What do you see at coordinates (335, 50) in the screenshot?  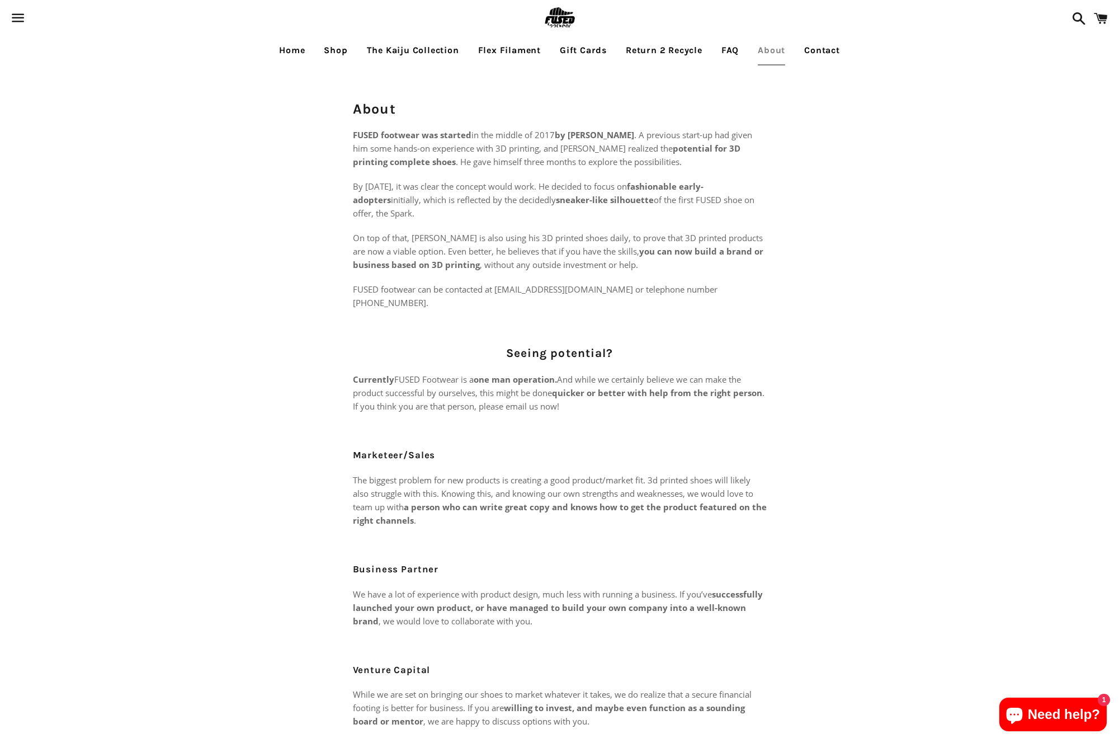 I see `a: Shop` at bounding box center [335, 50].